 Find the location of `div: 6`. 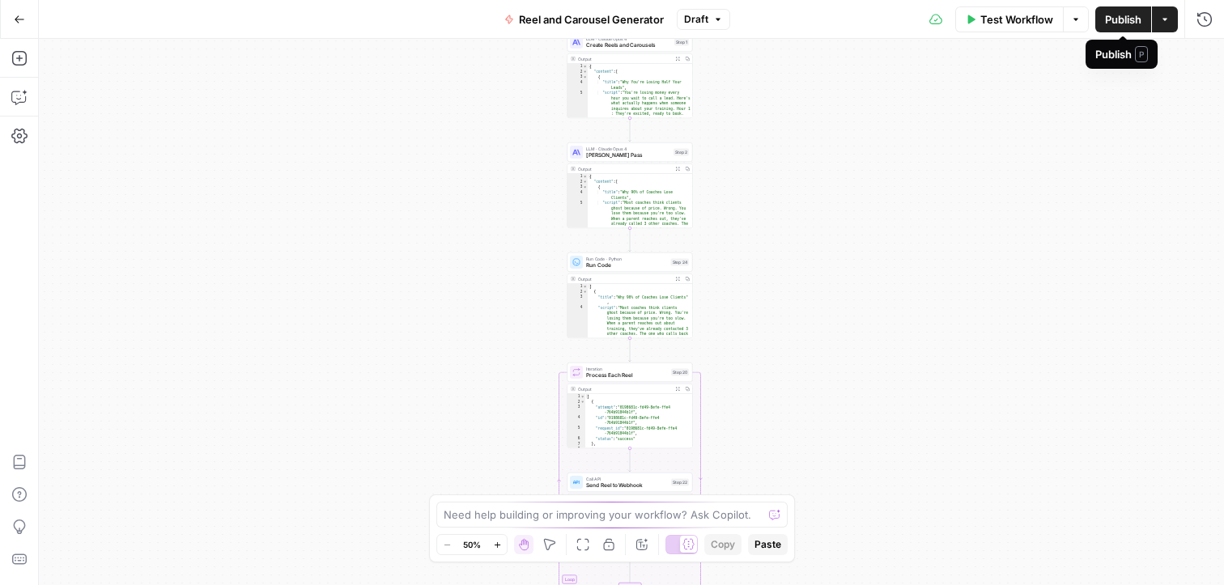

div: 6 is located at coordinates (576, 439).